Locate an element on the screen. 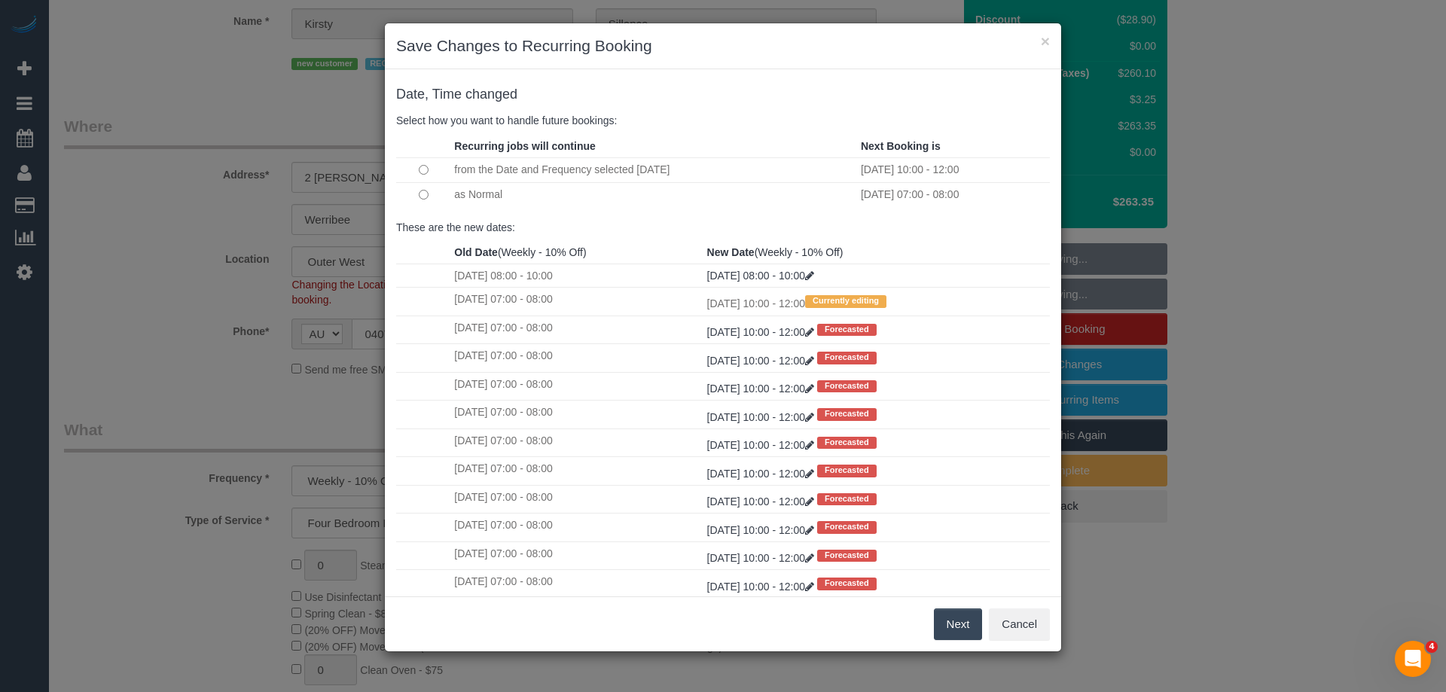 Image resolution: width=1446 pixels, height=692 pixels. strong: Next Booking is is located at coordinates (901, 146).